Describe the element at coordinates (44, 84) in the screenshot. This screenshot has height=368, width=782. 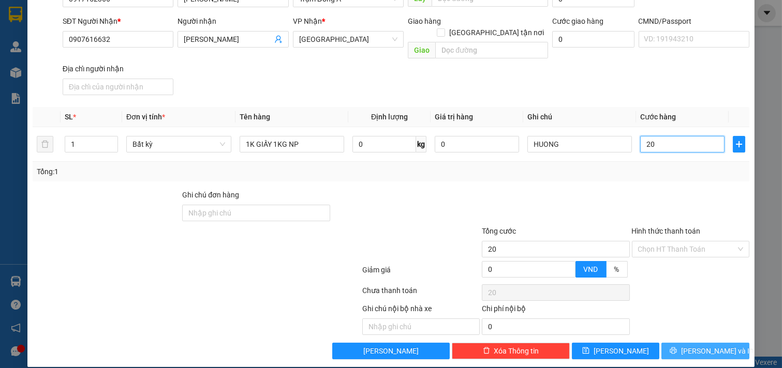
I see `div: 45.000` at that location.